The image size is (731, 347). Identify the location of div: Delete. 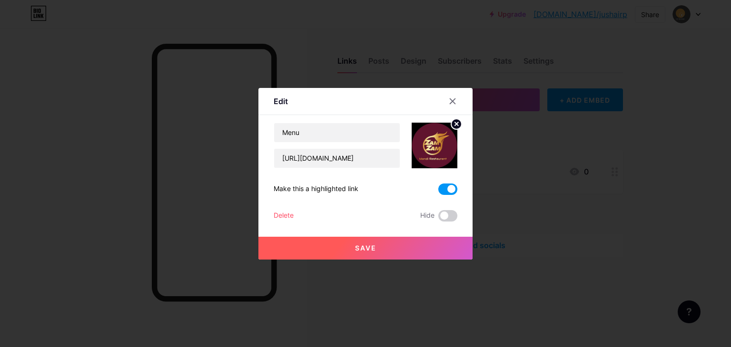
(284, 216).